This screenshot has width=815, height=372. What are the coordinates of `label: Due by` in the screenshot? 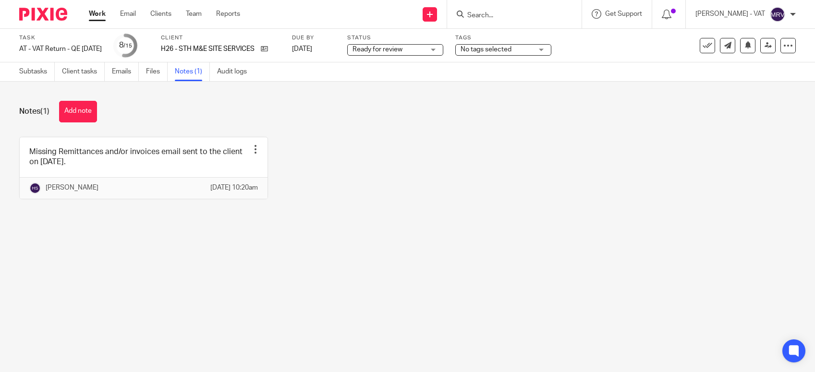 It's located at (313, 38).